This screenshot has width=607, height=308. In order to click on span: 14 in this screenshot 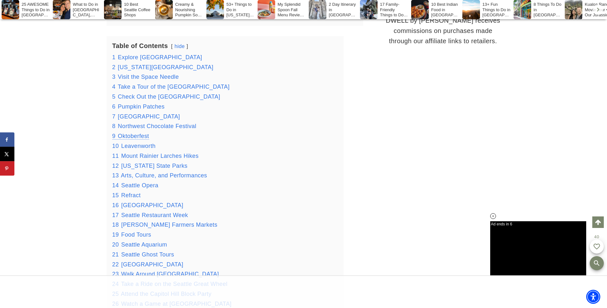, I will do `click(115, 185)`.